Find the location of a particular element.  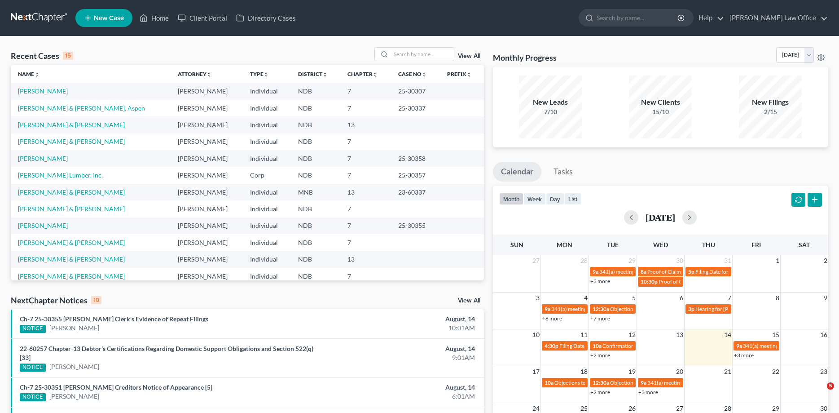

span: 30 is located at coordinates (680, 260).